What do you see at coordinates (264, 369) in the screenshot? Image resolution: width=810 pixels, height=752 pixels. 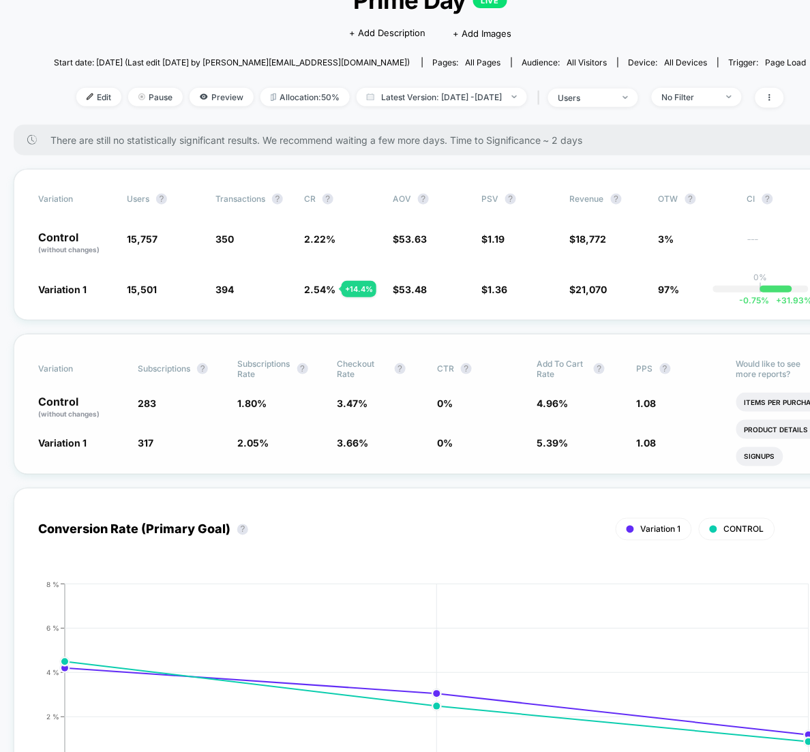 I see `span: Subscriptions Rate` at bounding box center [264, 369].